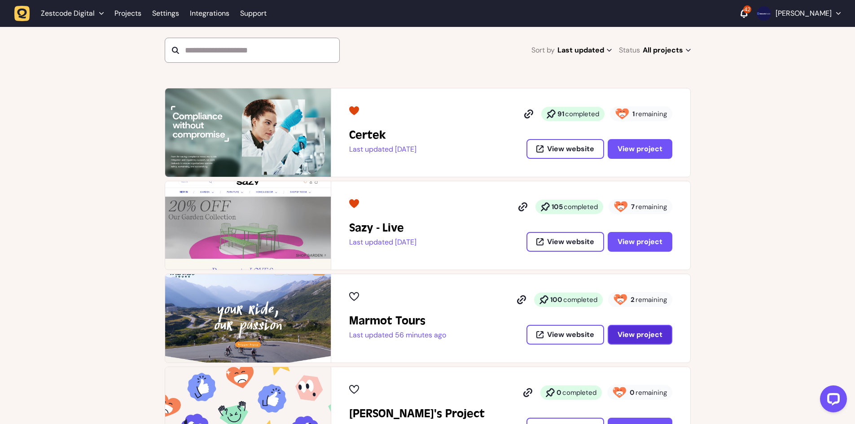 The image size is (855, 424). Describe the element at coordinates (210, 13) in the screenshot. I see `a: Integrations` at that location.